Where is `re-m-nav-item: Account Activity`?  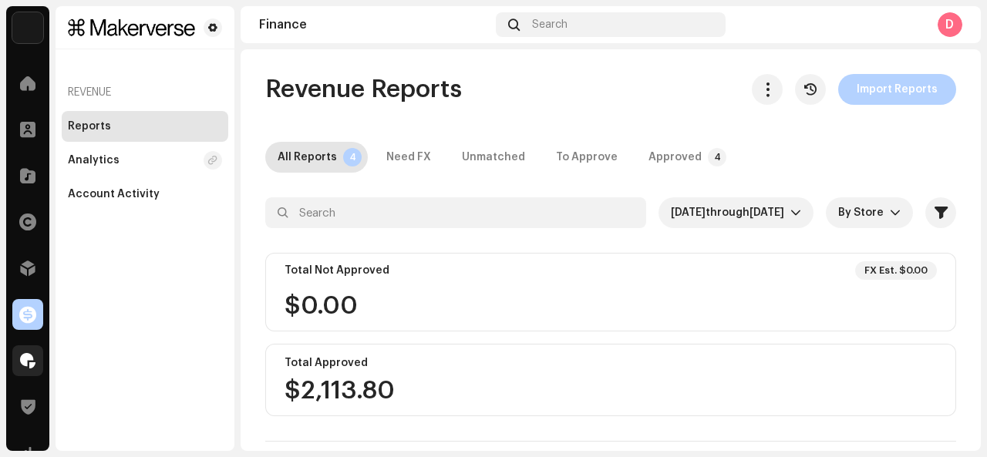 re-m-nav-item: Account Activity is located at coordinates (145, 194).